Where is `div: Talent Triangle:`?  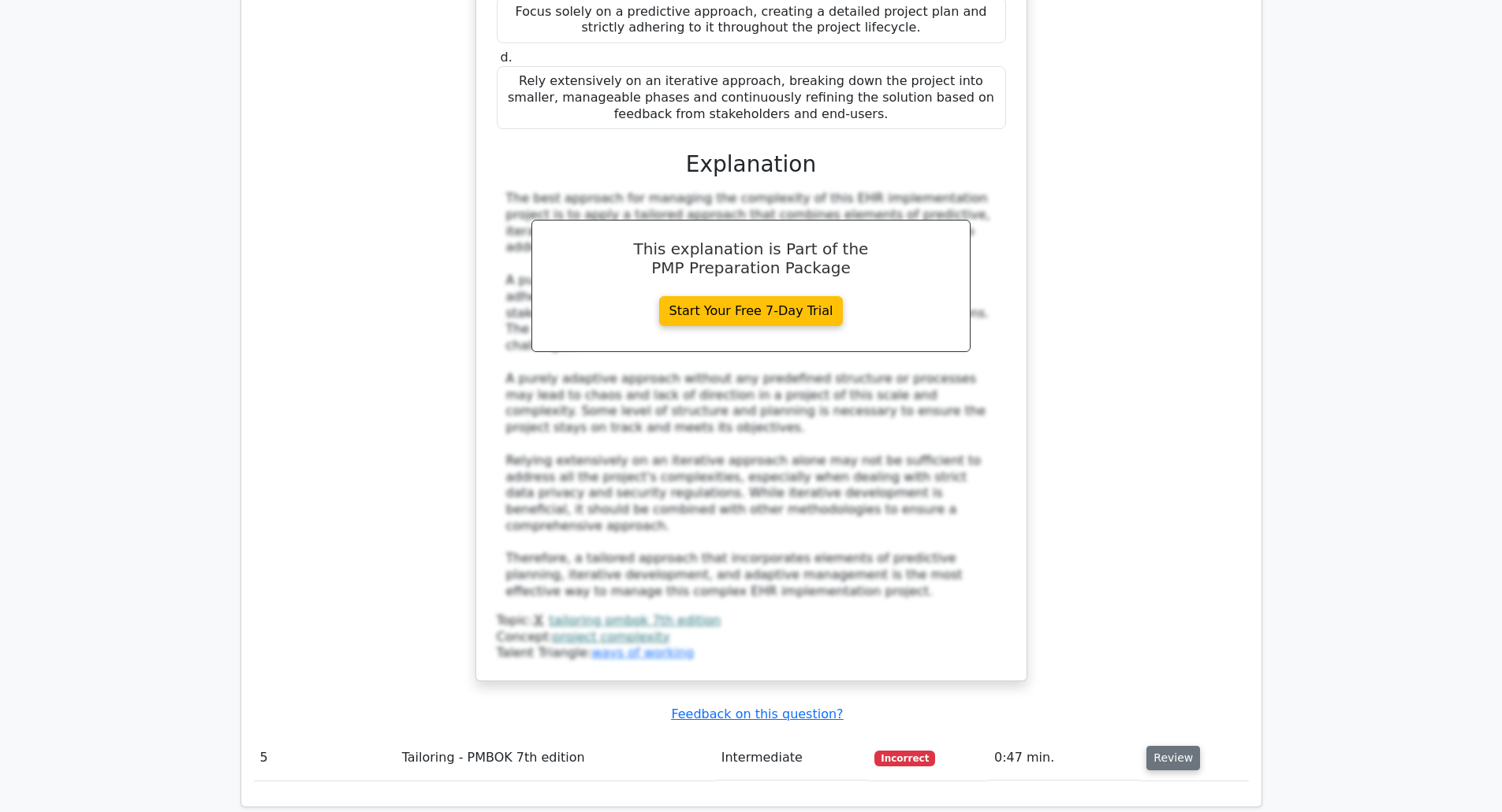
div: Talent Triangle: is located at coordinates (751, 637).